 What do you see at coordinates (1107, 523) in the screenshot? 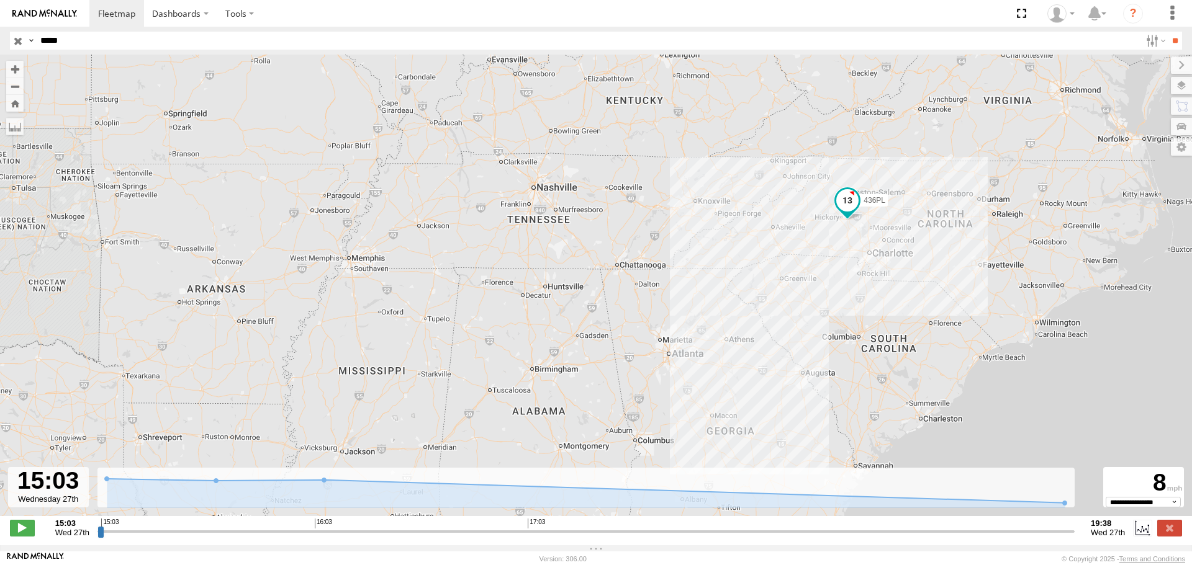
I see `strong: 19:38` at bounding box center [1107, 523].